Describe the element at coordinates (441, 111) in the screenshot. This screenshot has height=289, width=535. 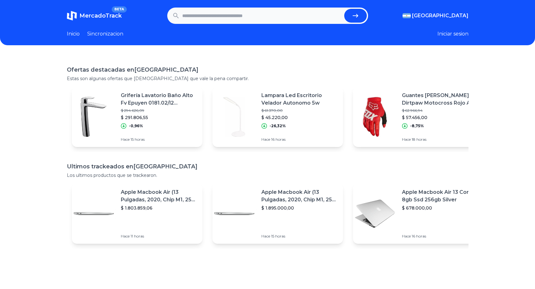
I see `p: $ 62.966,94` at that location.